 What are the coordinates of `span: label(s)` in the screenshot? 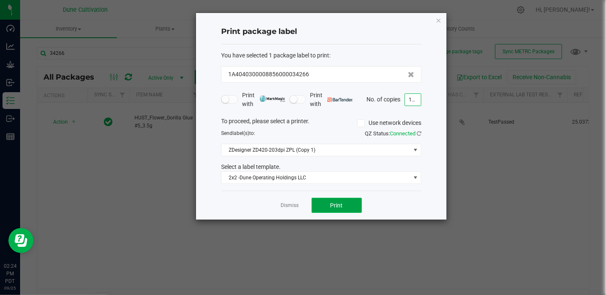 It's located at (241, 133).